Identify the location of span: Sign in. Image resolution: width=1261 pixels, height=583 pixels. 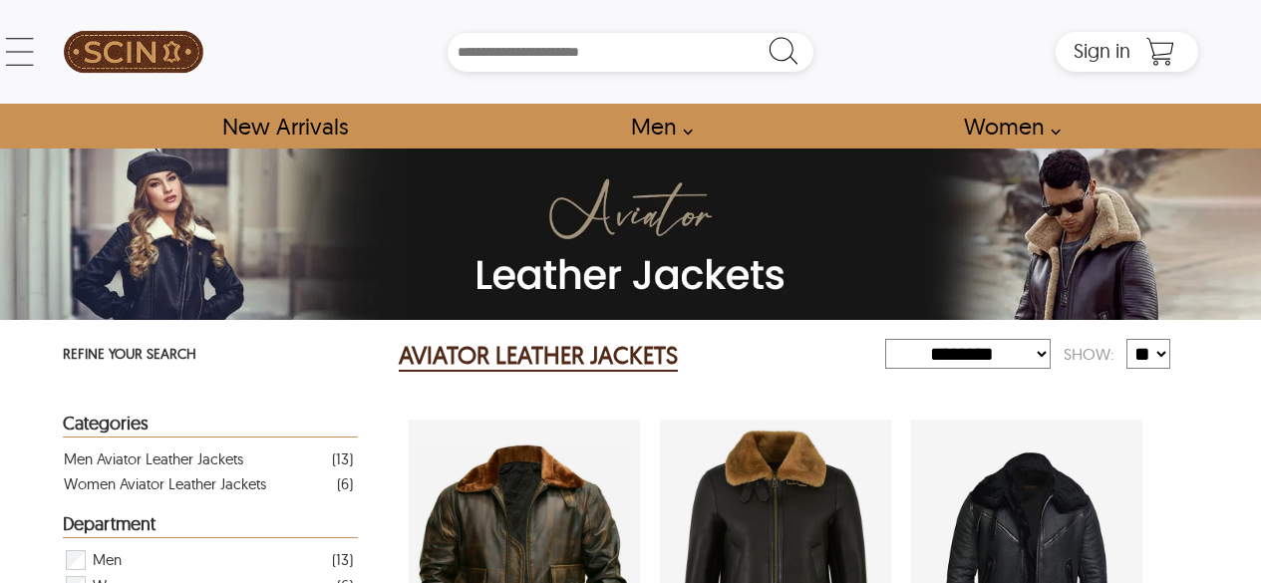
(1102, 50).